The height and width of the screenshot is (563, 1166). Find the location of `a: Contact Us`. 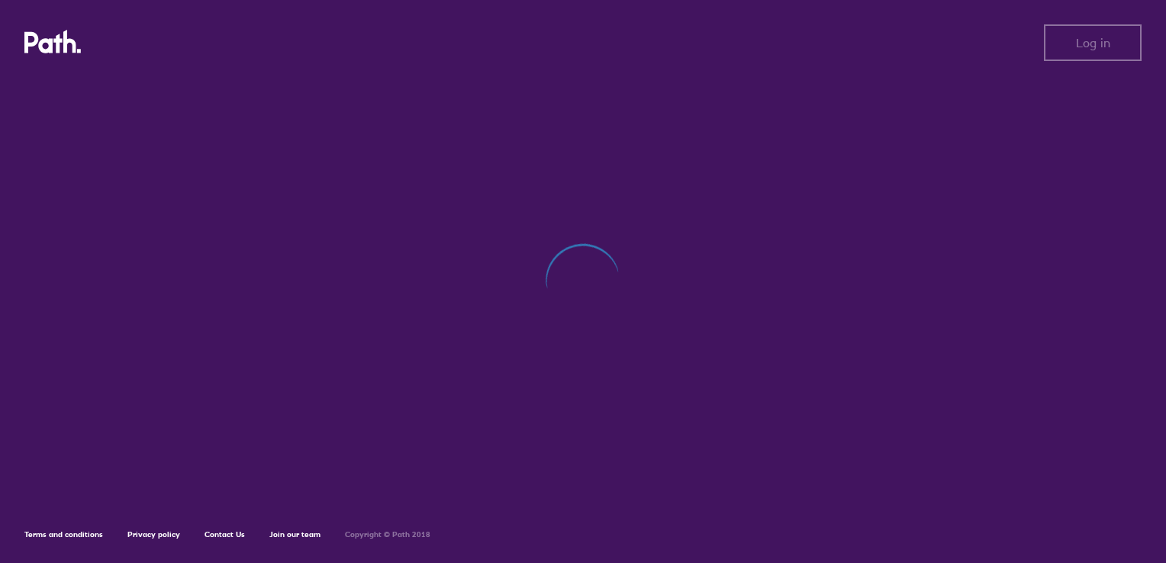

a: Contact Us is located at coordinates (224, 534).